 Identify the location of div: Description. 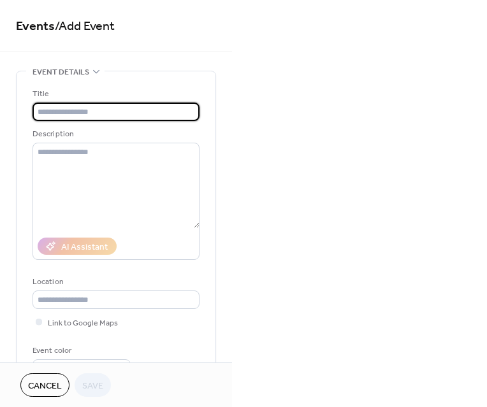
(115, 134).